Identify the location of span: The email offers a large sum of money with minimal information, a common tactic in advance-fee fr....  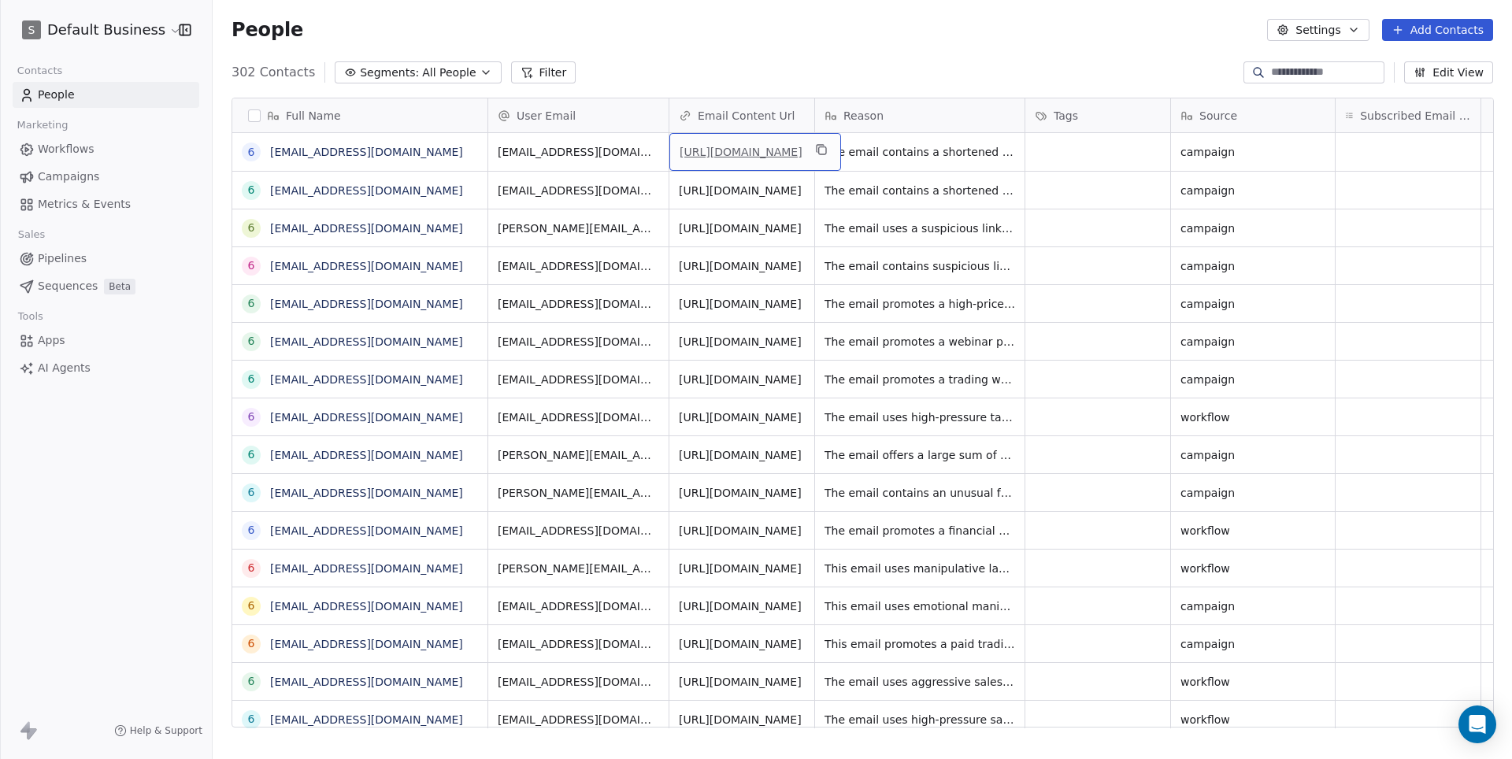
(920, 455).